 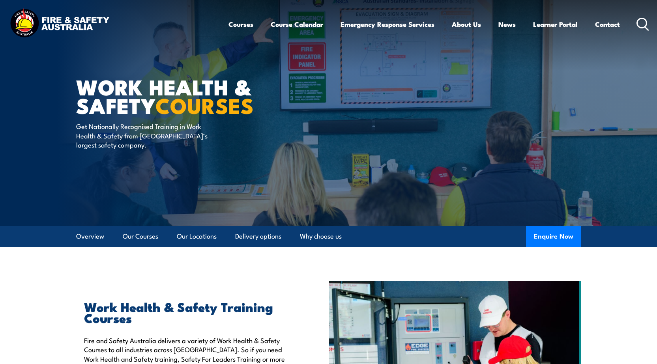 What do you see at coordinates (555, 24) in the screenshot?
I see `a: Learner Portal` at bounding box center [555, 24].